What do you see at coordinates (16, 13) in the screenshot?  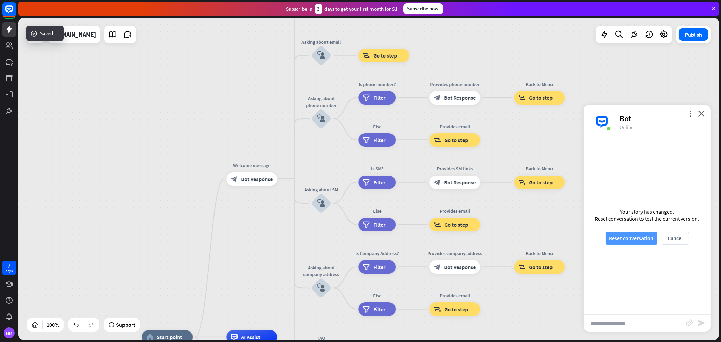 I see `button: Open LiveChat chat widget` at bounding box center [16, 13].